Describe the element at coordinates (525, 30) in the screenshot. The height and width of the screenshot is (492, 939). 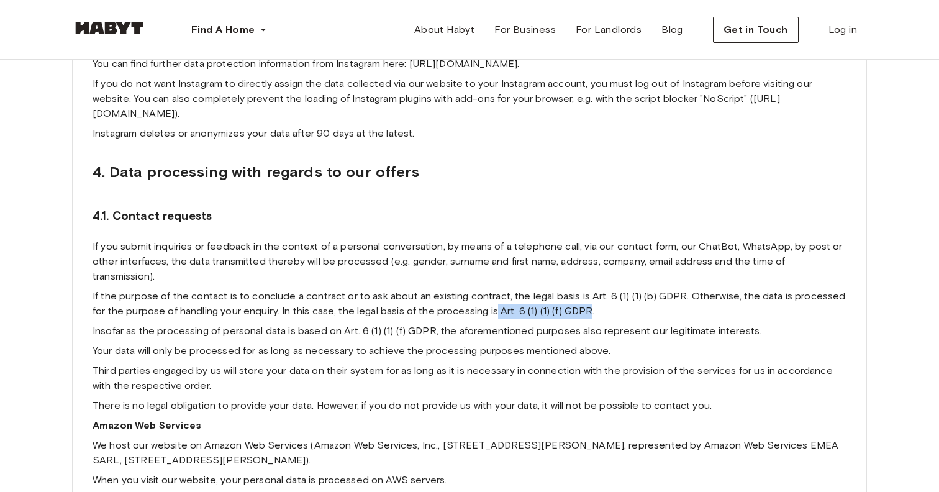
I see `a: For Business` at that location.